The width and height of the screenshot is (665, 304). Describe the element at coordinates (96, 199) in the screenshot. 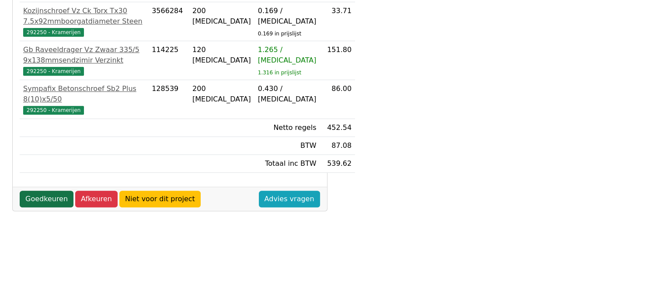

I see `a: Afkeuren` at that location.